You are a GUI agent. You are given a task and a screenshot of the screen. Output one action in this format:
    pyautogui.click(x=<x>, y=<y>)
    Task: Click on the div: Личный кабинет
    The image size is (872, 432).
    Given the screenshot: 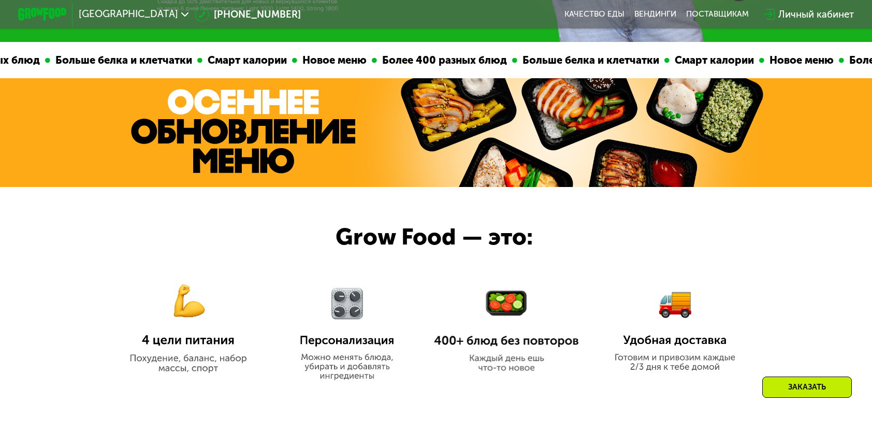 What is the action you would take?
    pyautogui.click(x=816, y=14)
    